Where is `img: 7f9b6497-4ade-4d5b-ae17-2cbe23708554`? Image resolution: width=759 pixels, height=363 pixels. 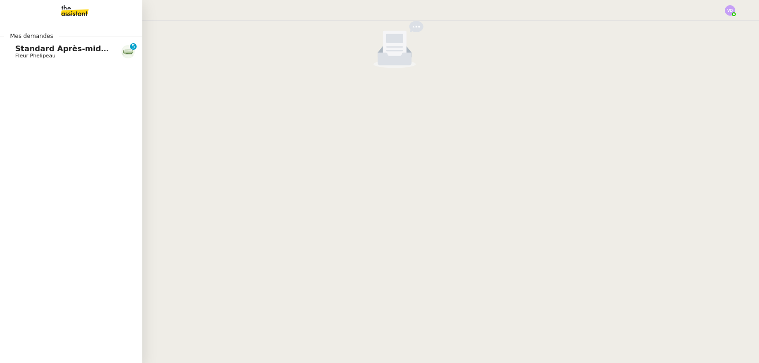 img: 7f9b6497-4ade-4d5b-ae17-2cbe23708554 is located at coordinates (128, 52).